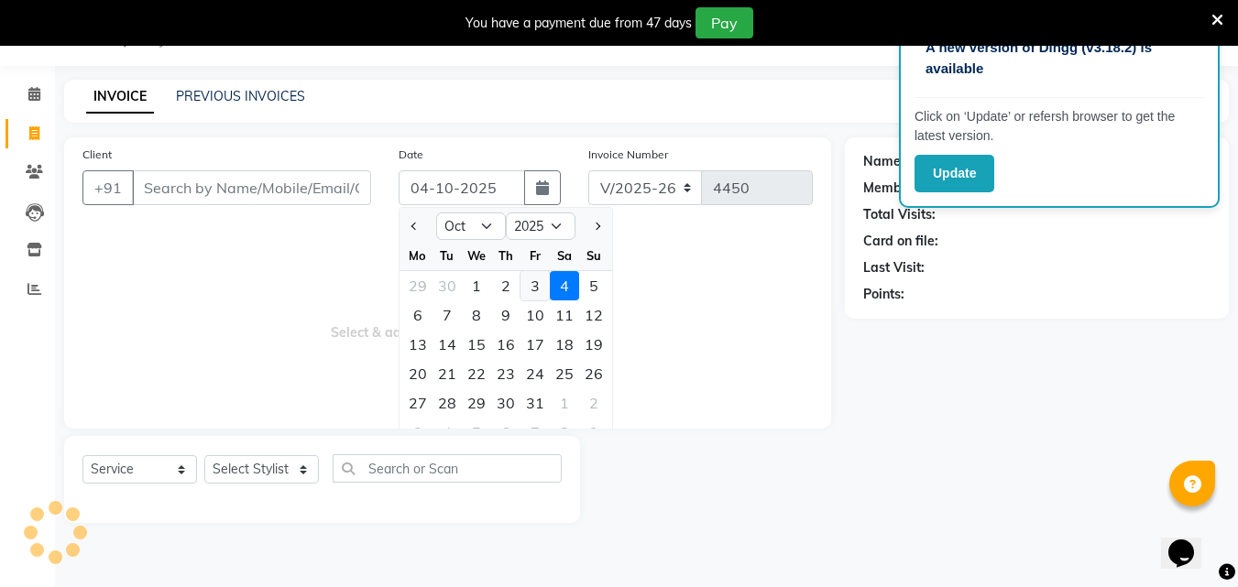 The width and height of the screenshot is (1238, 587). Describe the element at coordinates (108, 188) in the screenshot. I see `button: +91` at that location.